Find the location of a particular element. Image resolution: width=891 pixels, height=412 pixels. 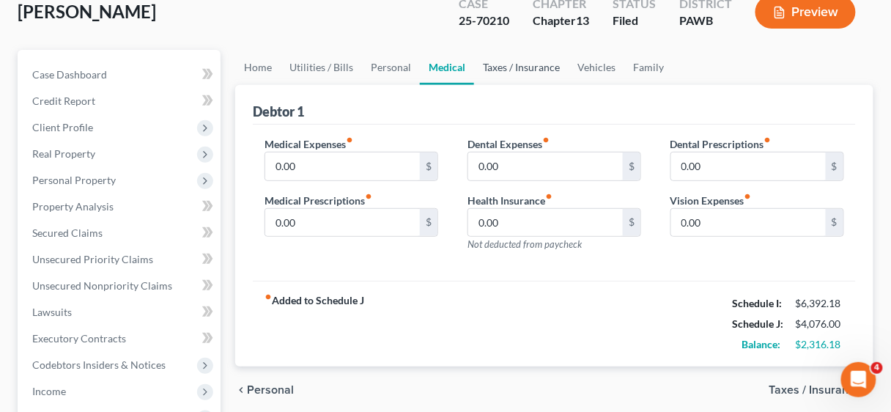

div: Chapter is located at coordinates (560, 21).